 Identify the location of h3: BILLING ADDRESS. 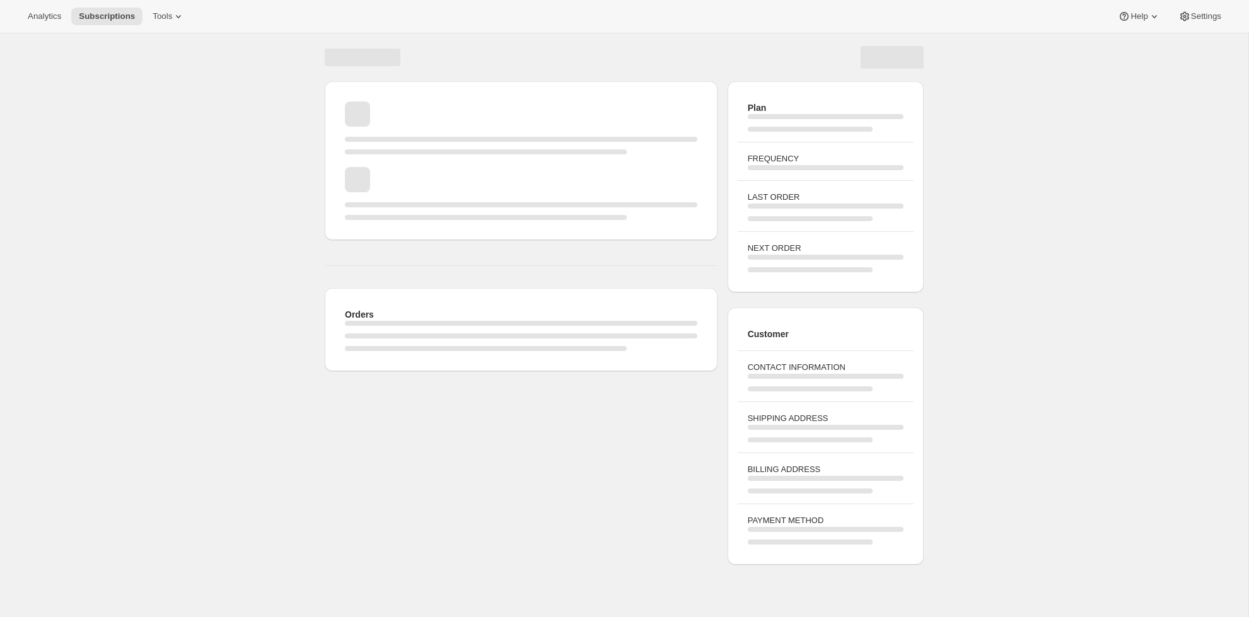
(825, 470).